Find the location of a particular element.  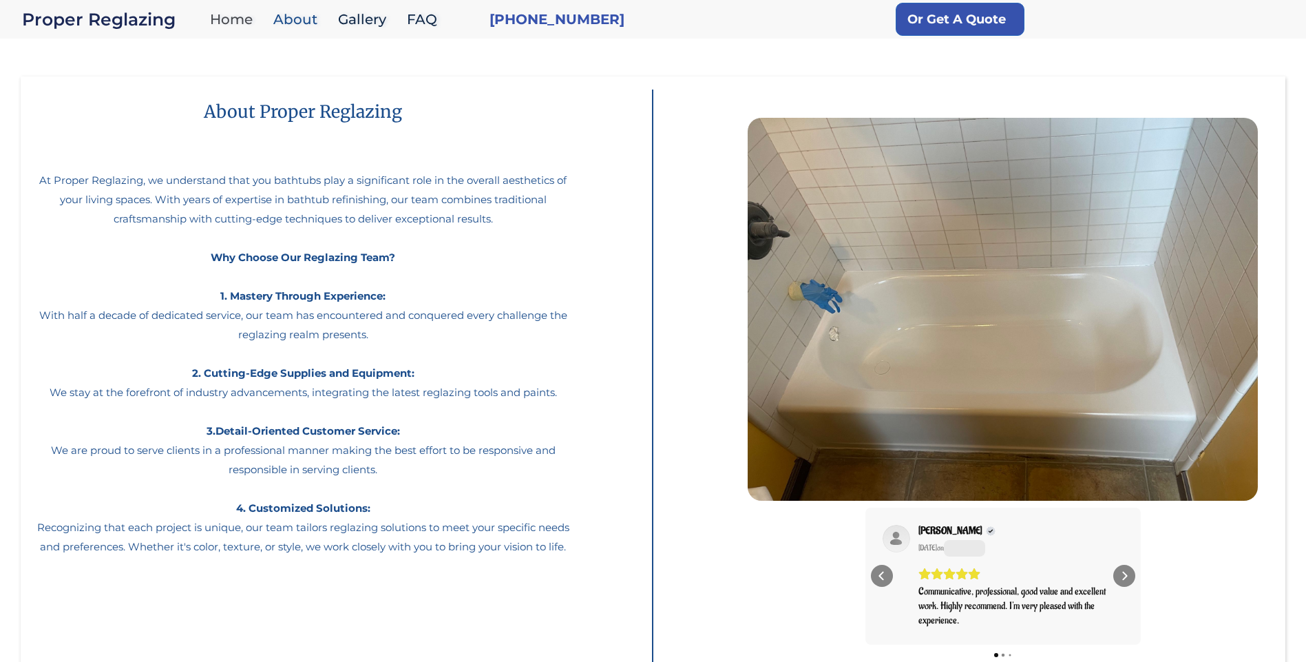

a: About is located at coordinates (299, 19).